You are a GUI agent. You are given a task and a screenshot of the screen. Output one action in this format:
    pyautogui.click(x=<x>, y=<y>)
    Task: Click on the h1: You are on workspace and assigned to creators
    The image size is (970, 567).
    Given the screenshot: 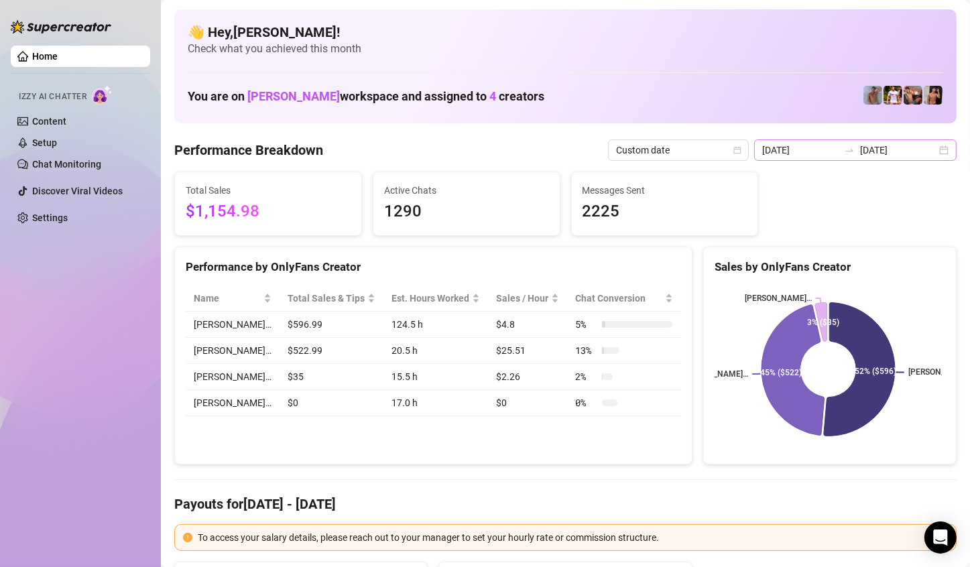 What is the action you would take?
    pyautogui.click(x=366, y=97)
    